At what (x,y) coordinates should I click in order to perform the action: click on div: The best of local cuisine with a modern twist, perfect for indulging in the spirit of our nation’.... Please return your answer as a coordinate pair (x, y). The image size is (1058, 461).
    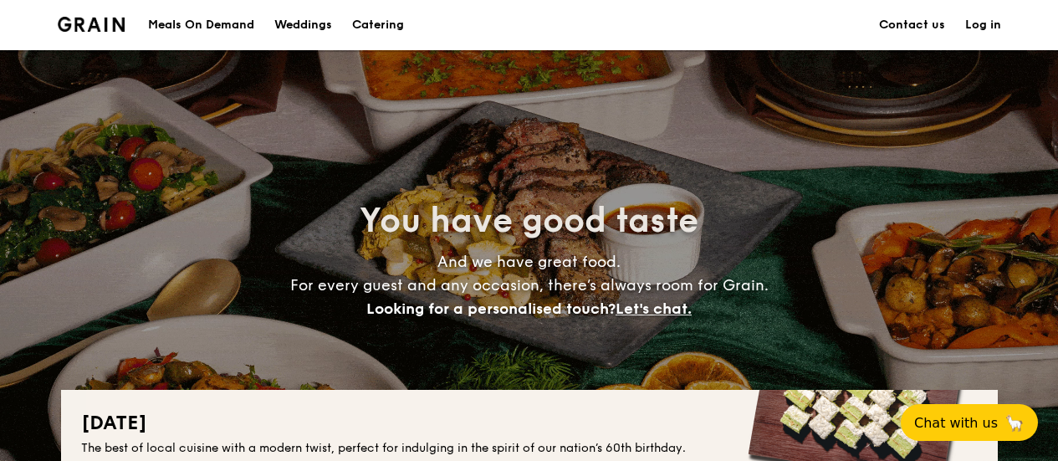
    Looking at the image, I should click on (530, 448).